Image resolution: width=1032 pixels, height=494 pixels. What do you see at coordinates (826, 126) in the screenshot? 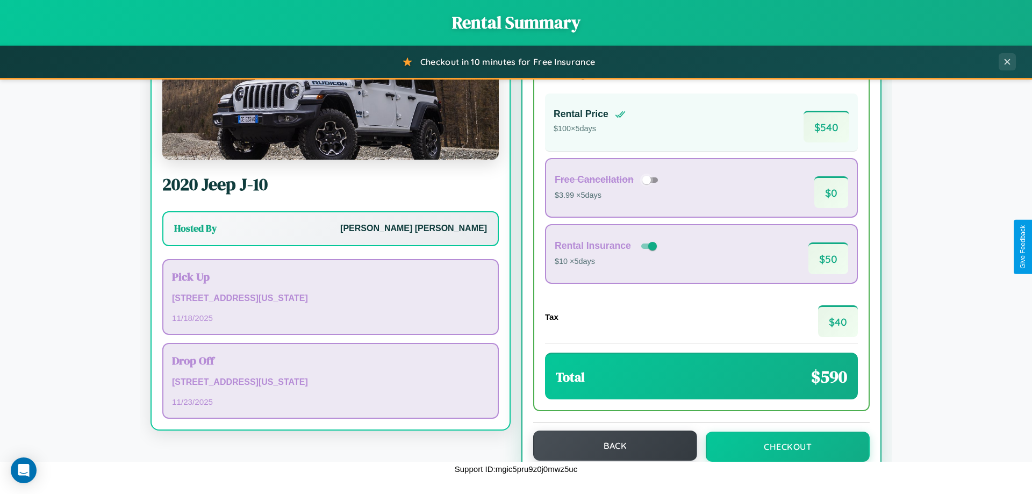
I see `span: $ 540` at bounding box center [826, 126].